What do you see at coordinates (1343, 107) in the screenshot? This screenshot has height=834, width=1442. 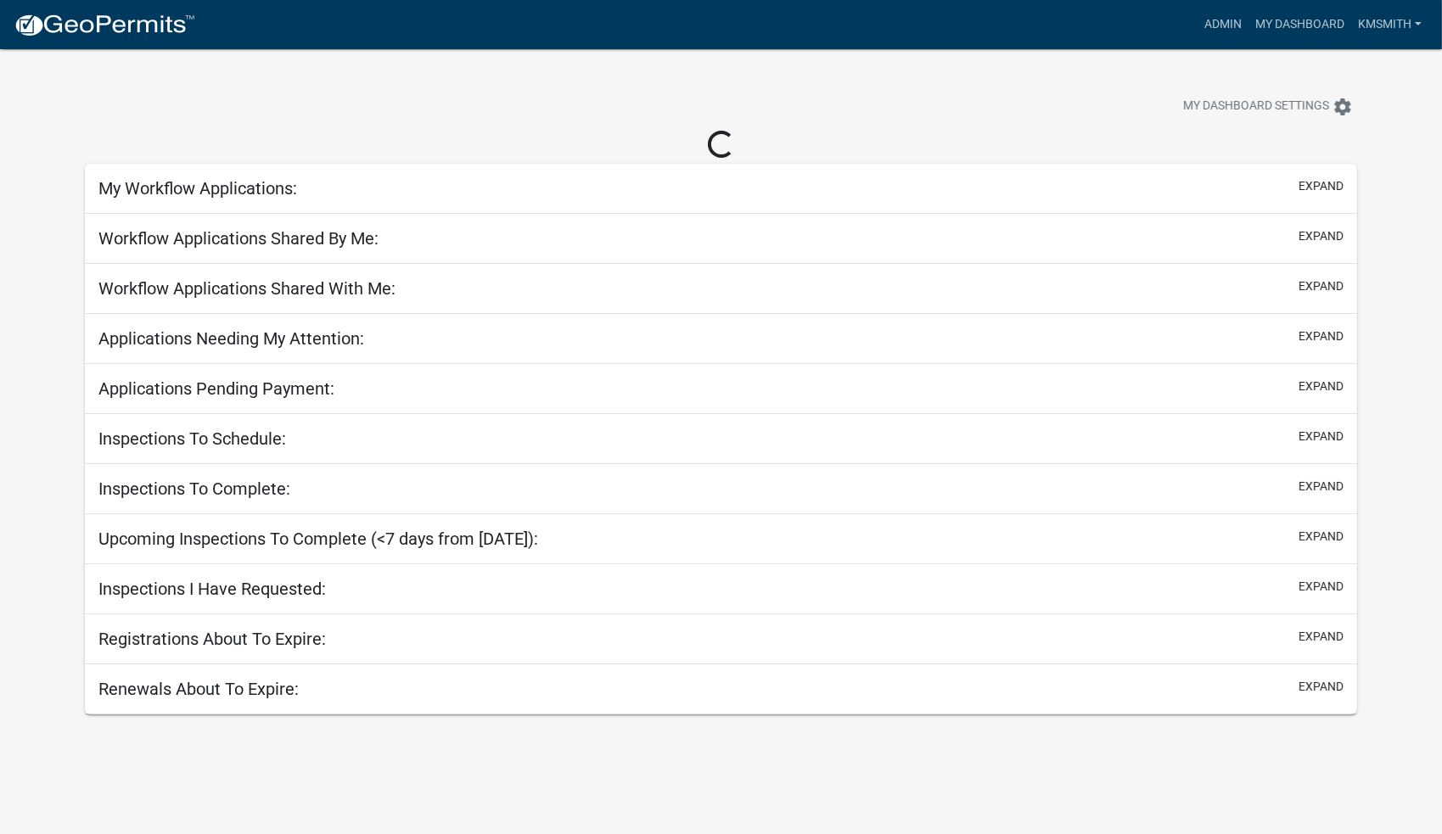 I see `i: settings` at bounding box center [1343, 107].